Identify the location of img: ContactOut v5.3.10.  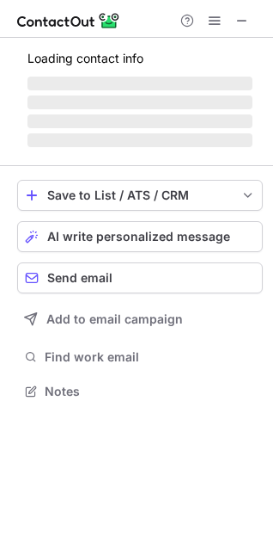
(69, 21).